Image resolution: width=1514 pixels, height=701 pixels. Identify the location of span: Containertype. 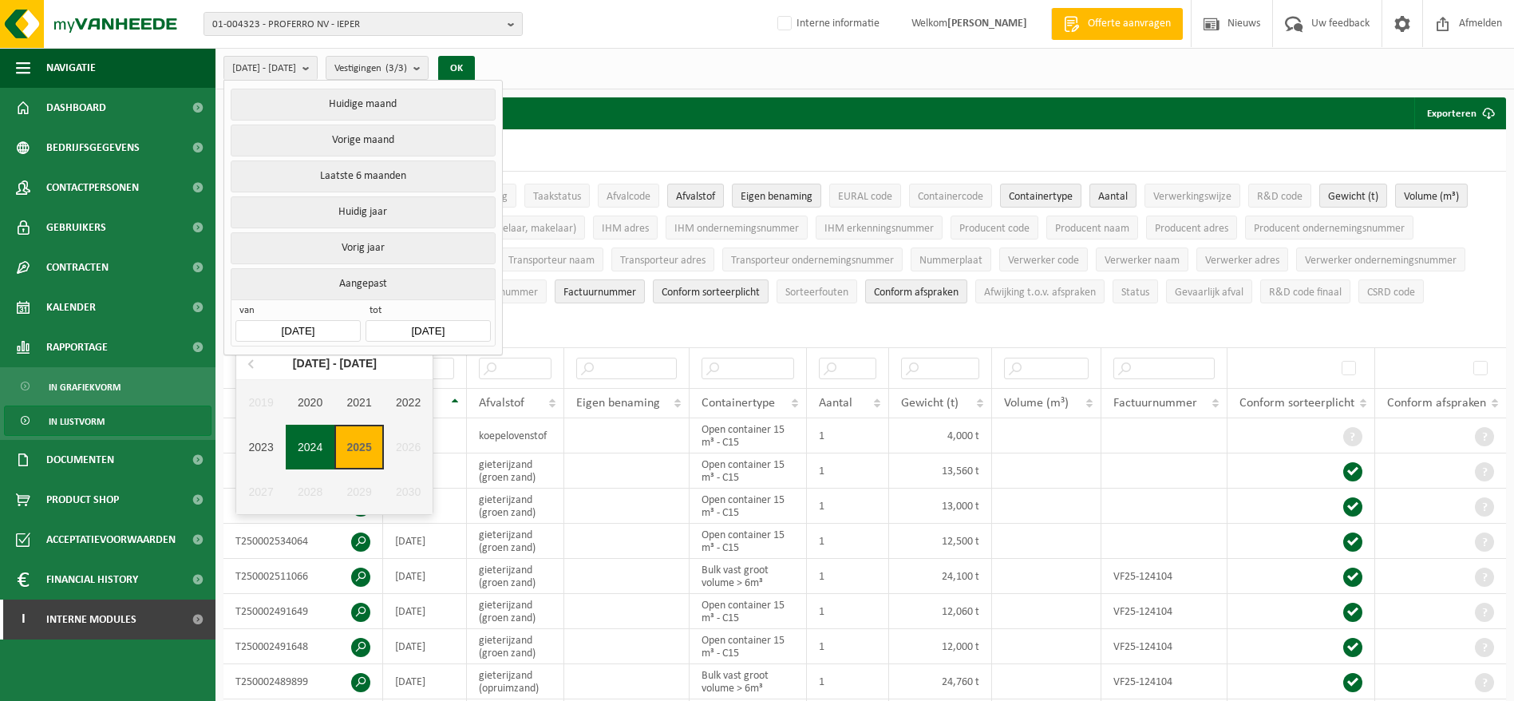
(1041, 196).